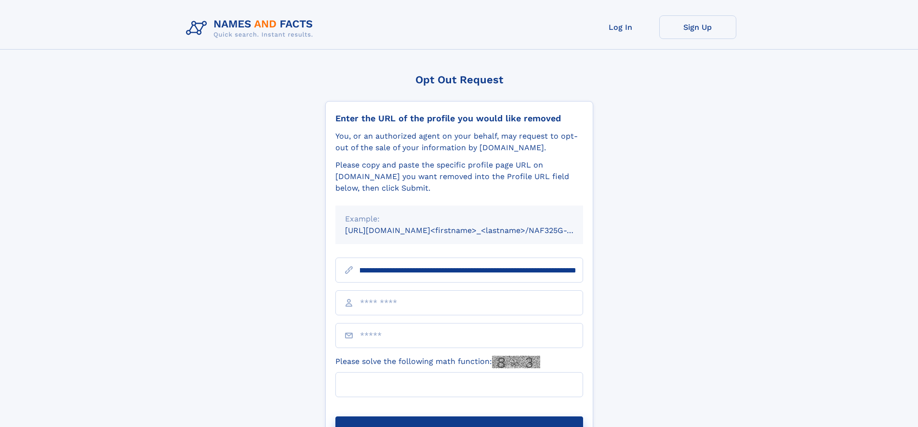 This screenshot has height=427, width=918. Describe the element at coordinates (698, 27) in the screenshot. I see `a: Sign Up` at that location.